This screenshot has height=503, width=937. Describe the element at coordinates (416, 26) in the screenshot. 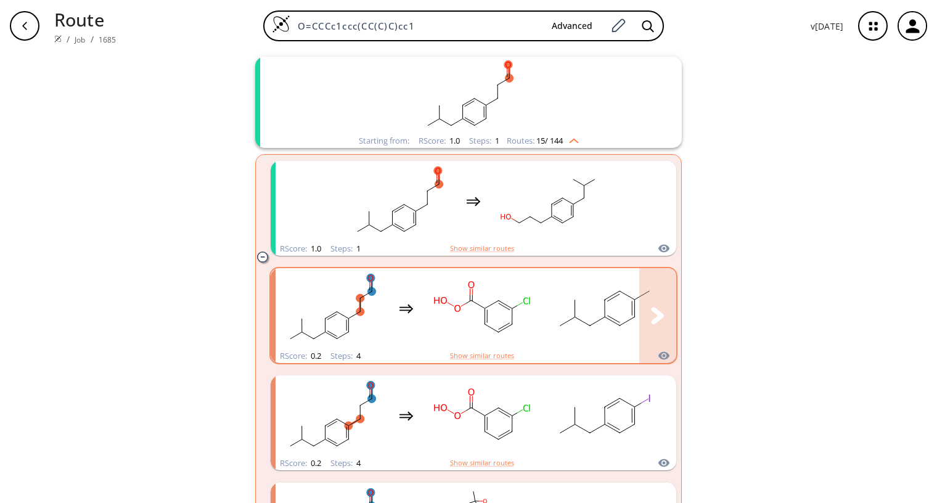

I see `input: Enter SMILES` at that location.